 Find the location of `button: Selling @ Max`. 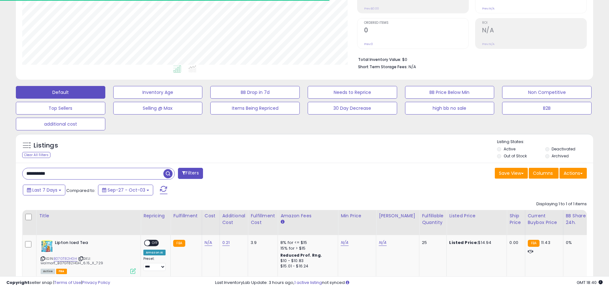

button: Selling @ Max is located at coordinates (158, 108).